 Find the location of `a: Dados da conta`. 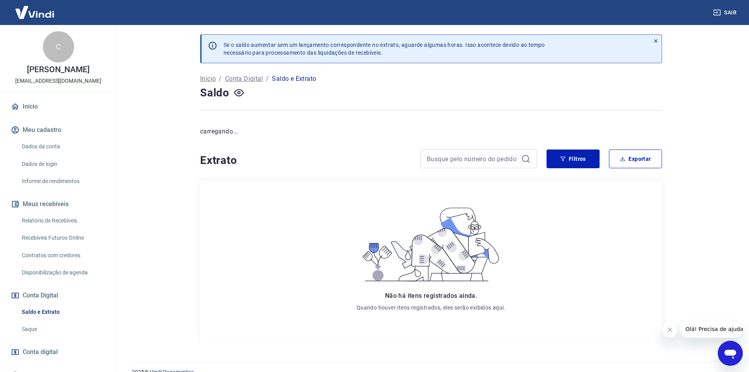

a: Dados da conta is located at coordinates (63, 146).